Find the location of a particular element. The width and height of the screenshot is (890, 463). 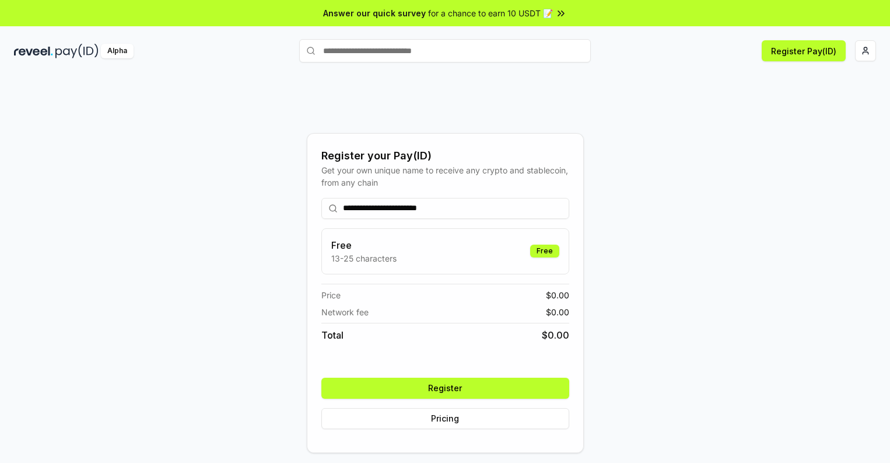

div: Register your Pay(ID) is located at coordinates (445, 156).